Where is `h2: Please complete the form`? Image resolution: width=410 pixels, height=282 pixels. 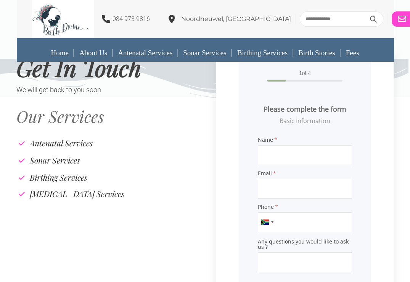 h2: Please complete the form is located at coordinates (305, 109).